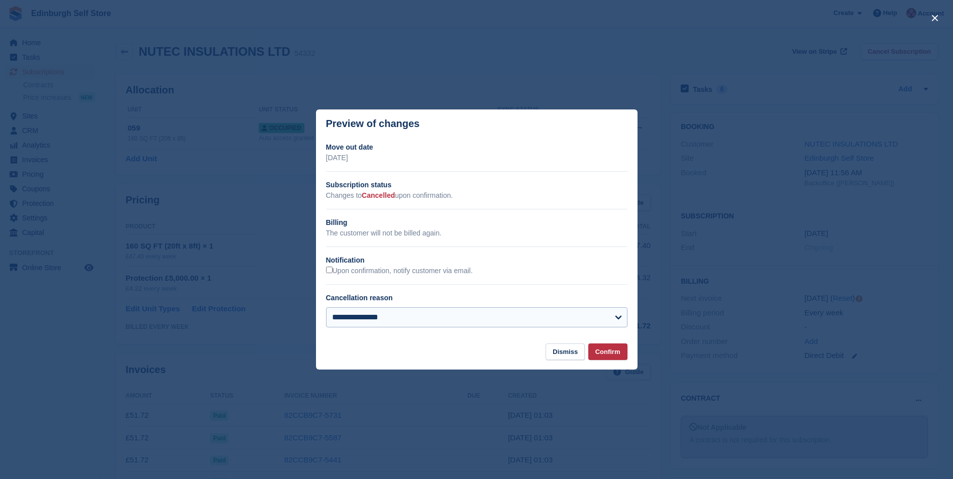  What do you see at coordinates (477, 195) in the screenshot?
I see `p: Changes to upon confirmation.` at bounding box center [477, 195].